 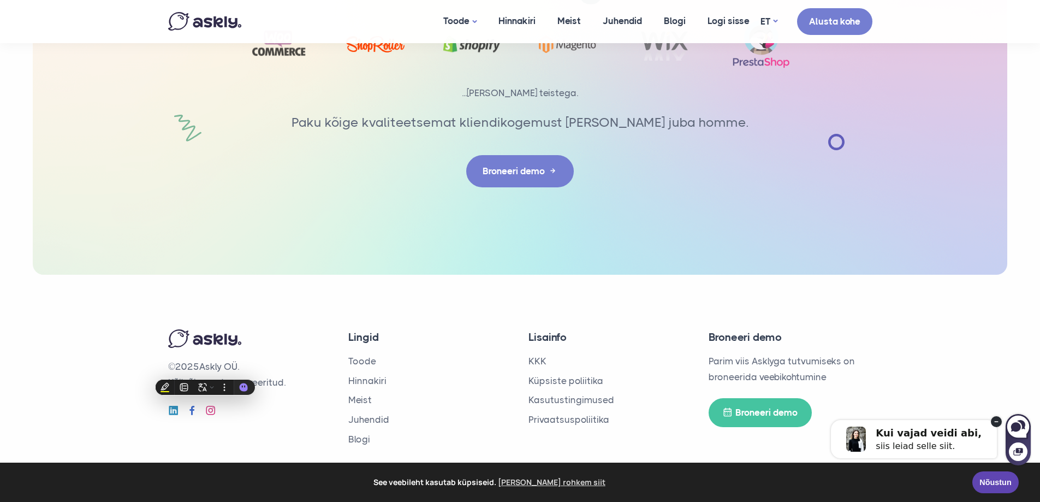 What do you see at coordinates (359, 439) in the screenshot?
I see `a: Blogi` at bounding box center [359, 439].